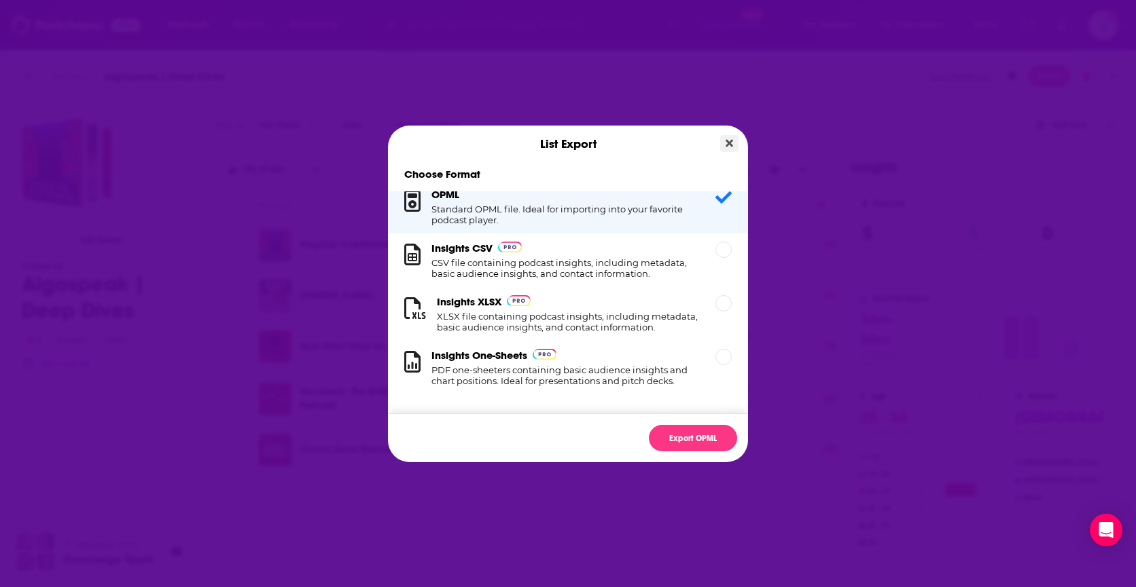 Image resolution: width=1136 pixels, height=587 pixels. I want to click on div: Open Intercom Messenger, so click(1106, 530).